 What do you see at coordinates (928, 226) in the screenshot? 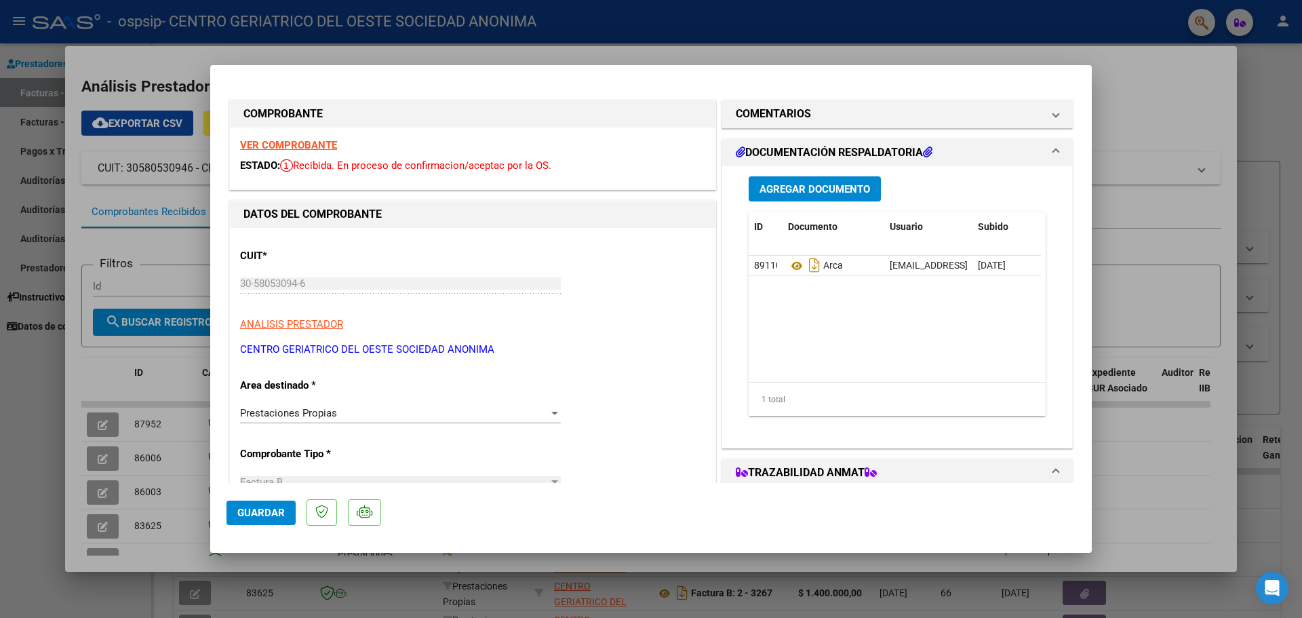
I see `datatable-header-cell: Usuario` at bounding box center [928, 226].